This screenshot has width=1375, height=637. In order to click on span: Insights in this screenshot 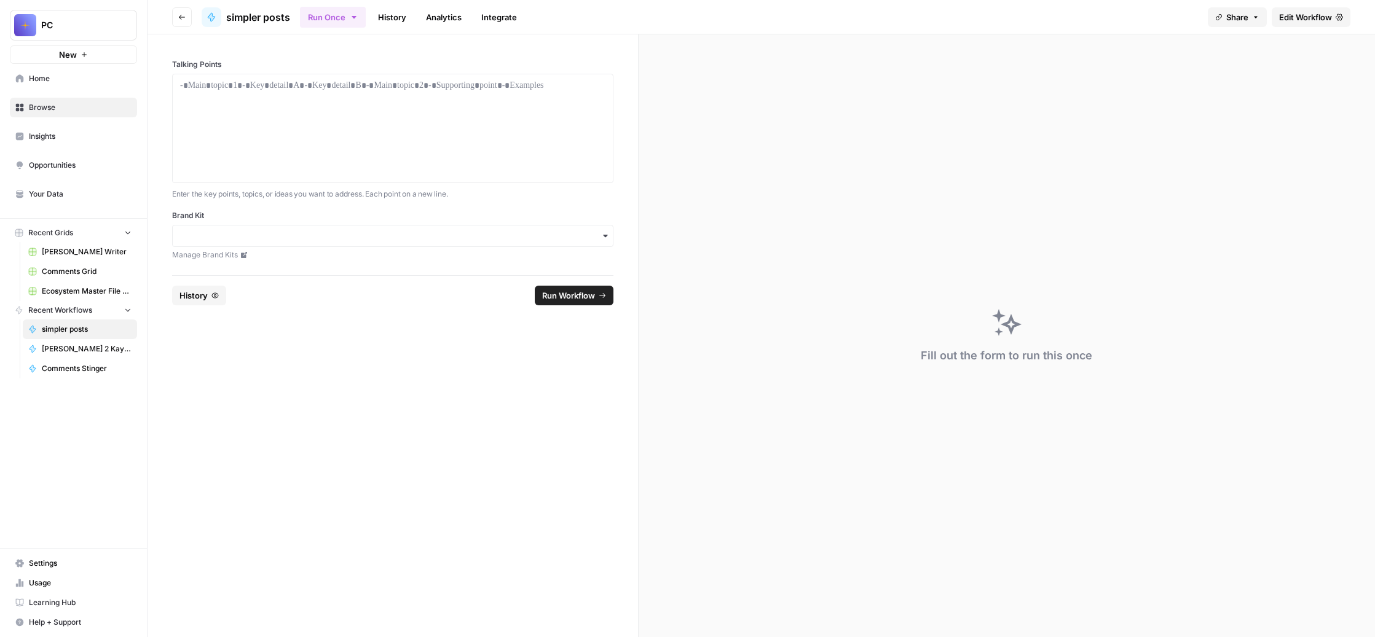, I will do `click(80, 136)`.